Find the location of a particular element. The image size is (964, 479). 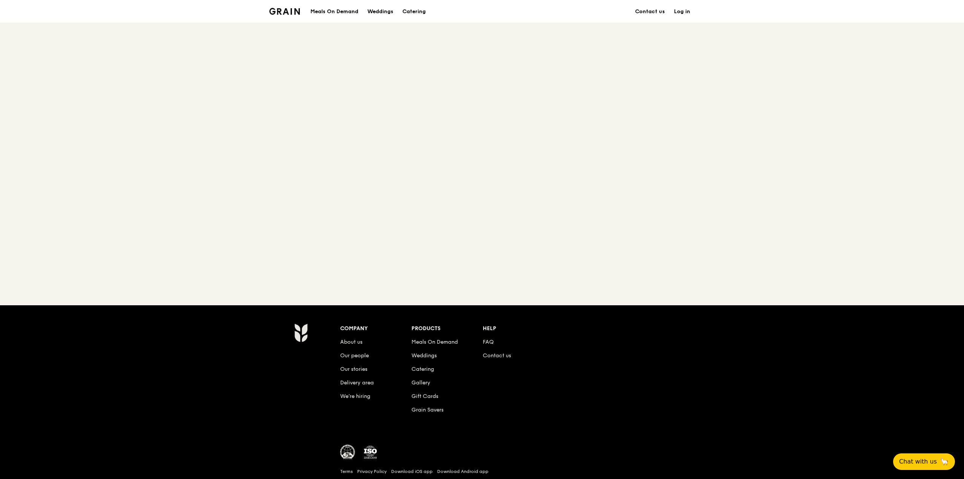

span: Chat with us is located at coordinates (918, 462).